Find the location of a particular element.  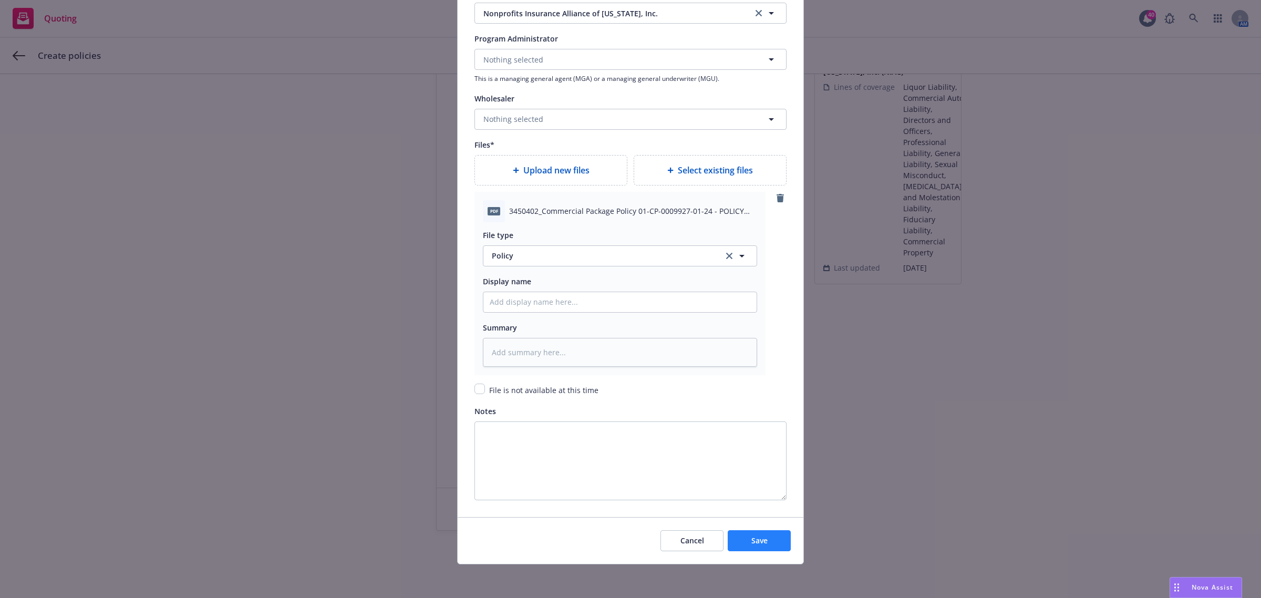

span: Upload new files is located at coordinates (557, 170).